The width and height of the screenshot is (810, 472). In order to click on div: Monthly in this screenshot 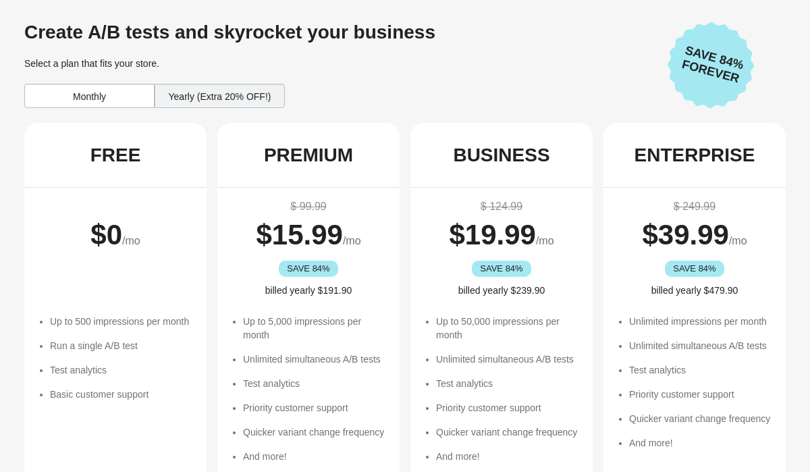, I will do `click(89, 96)`.